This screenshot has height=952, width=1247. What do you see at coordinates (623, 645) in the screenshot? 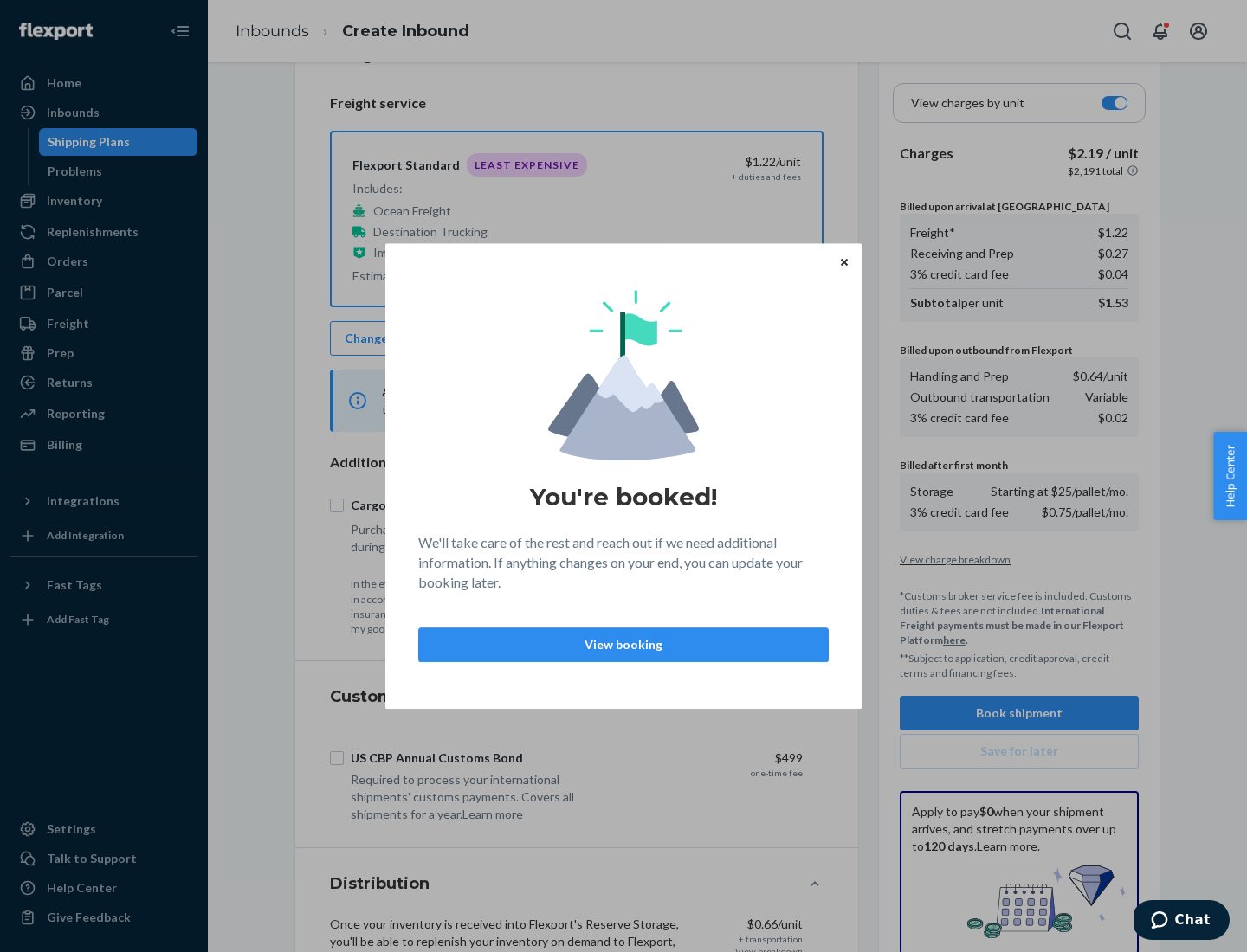
I see `button: View booking` at bounding box center [623, 645].